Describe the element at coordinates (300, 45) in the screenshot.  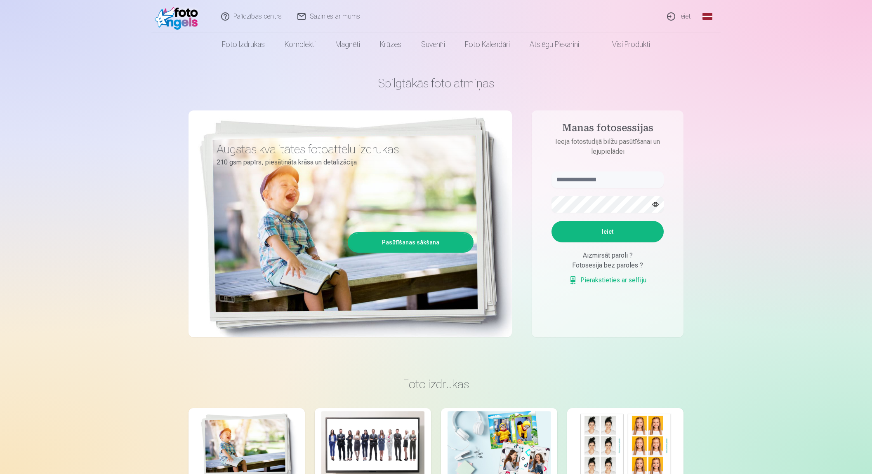
I see `a: Komplekti` at that location.